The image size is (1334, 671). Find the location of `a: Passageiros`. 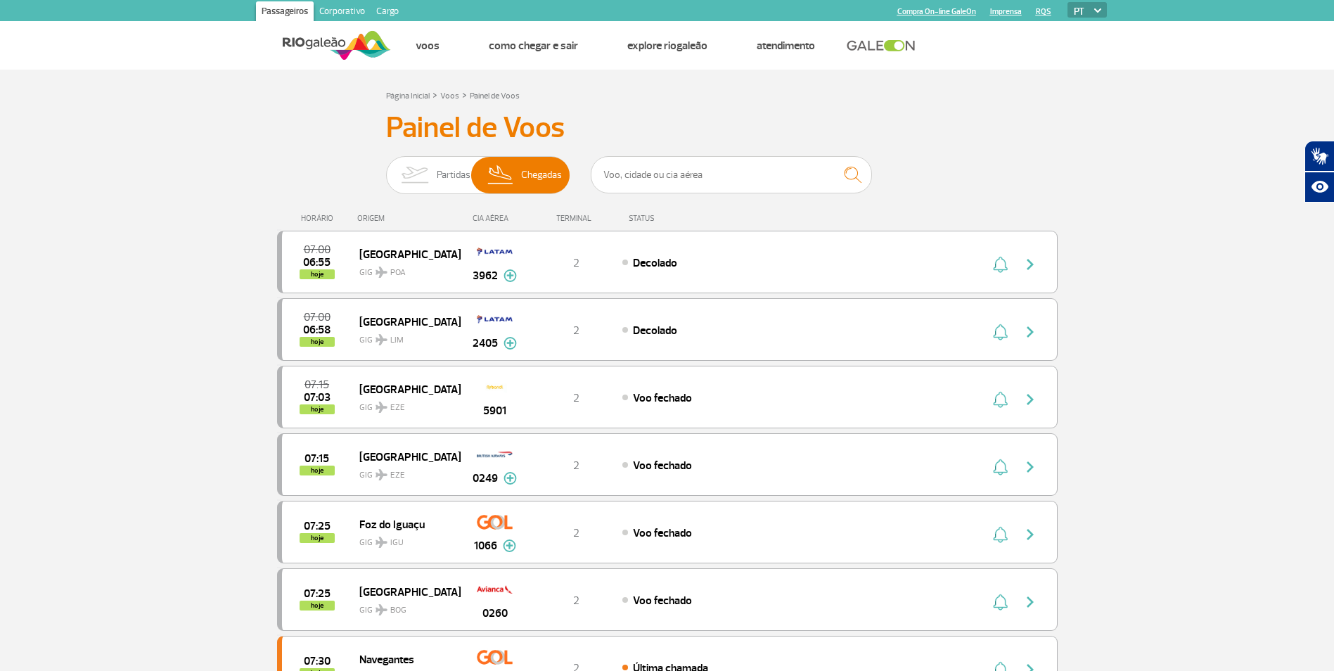

a: Passageiros is located at coordinates (285, 13).